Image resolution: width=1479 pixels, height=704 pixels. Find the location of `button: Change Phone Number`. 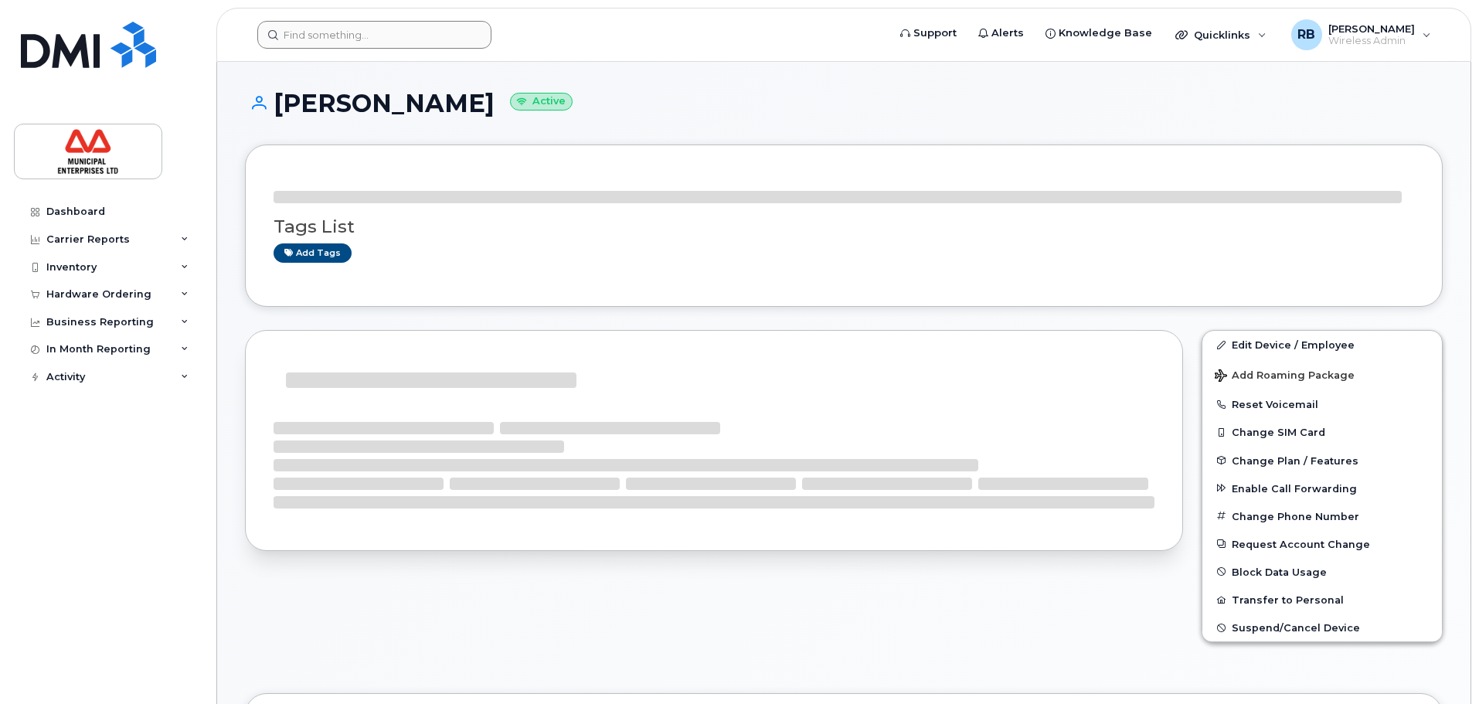

button: Change Phone Number is located at coordinates (1322, 516).